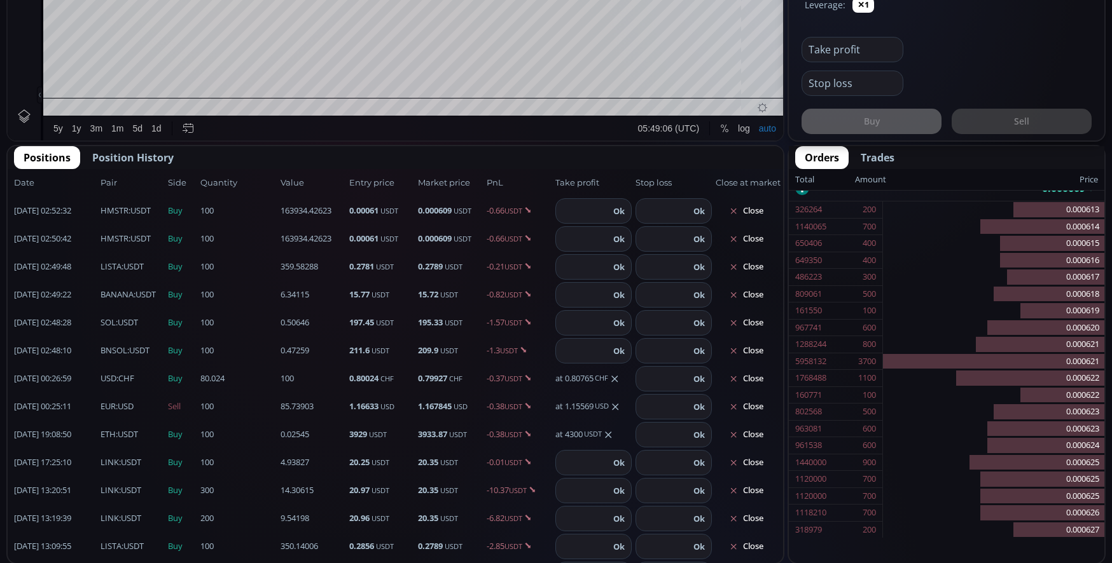  Describe the element at coordinates (114, 211) in the screenshot. I see `b: HMSTR` at that location.